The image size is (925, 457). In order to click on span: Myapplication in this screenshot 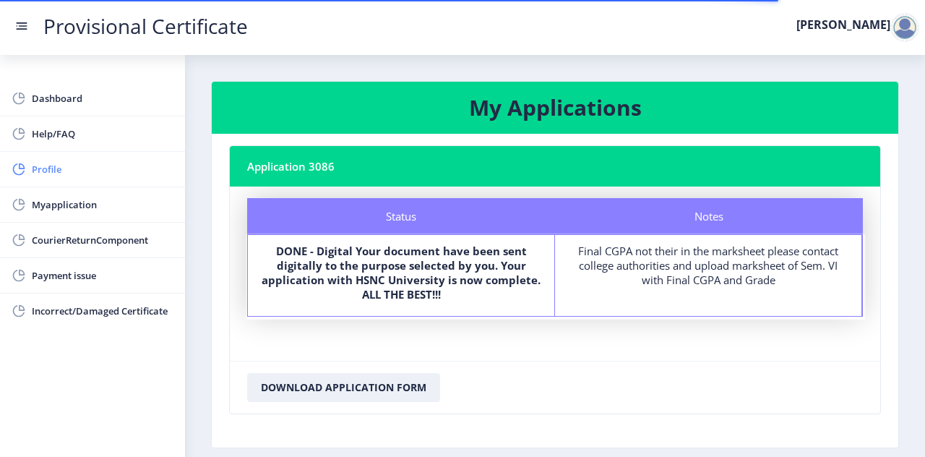, I will do `click(103, 205)`.